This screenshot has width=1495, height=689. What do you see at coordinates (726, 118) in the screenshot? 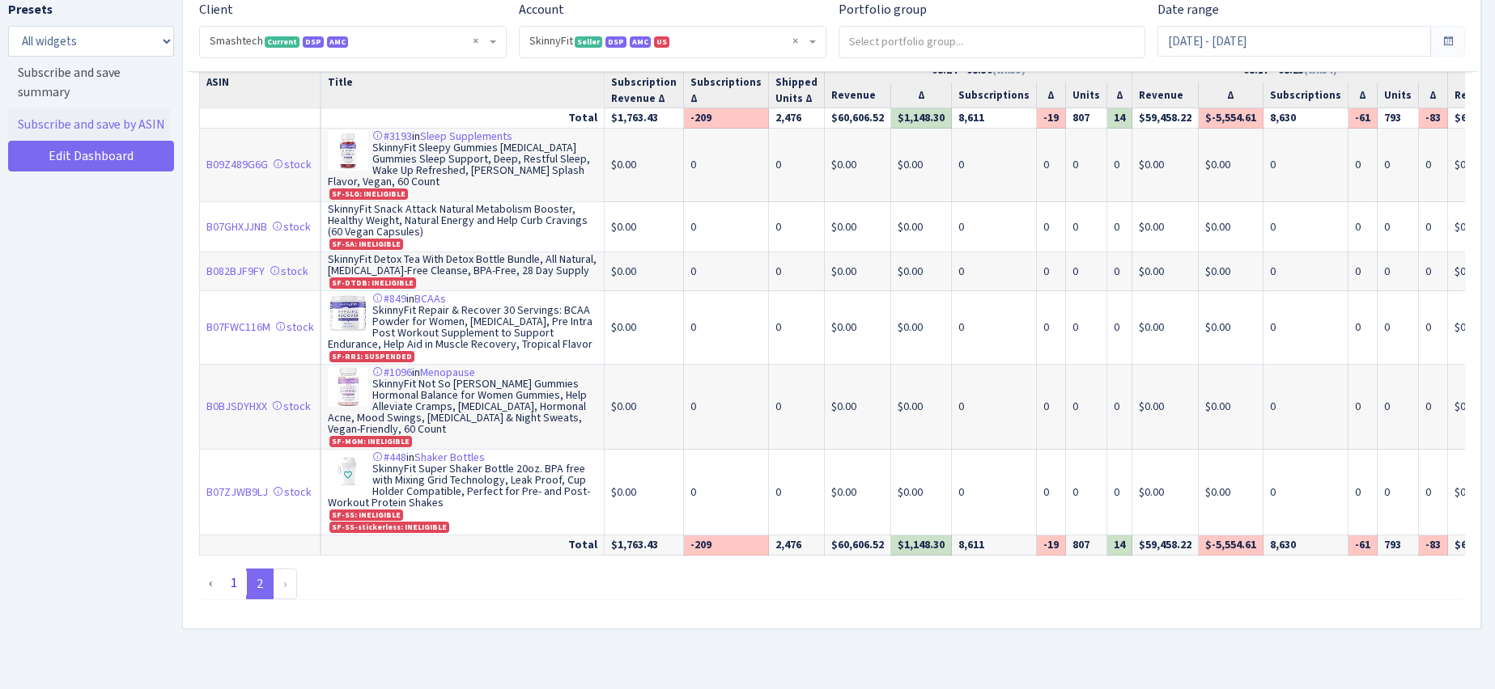
I see `td: -209` at bounding box center [726, 118].